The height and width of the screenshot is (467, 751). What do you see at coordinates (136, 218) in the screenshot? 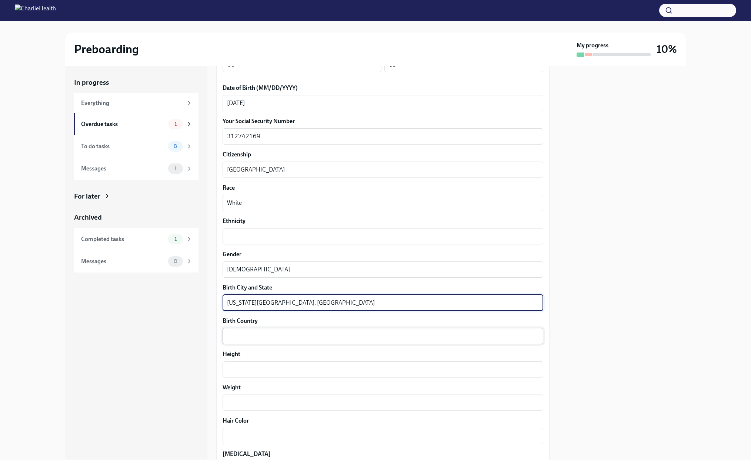
I see `a: Archived` at bounding box center [136, 218].